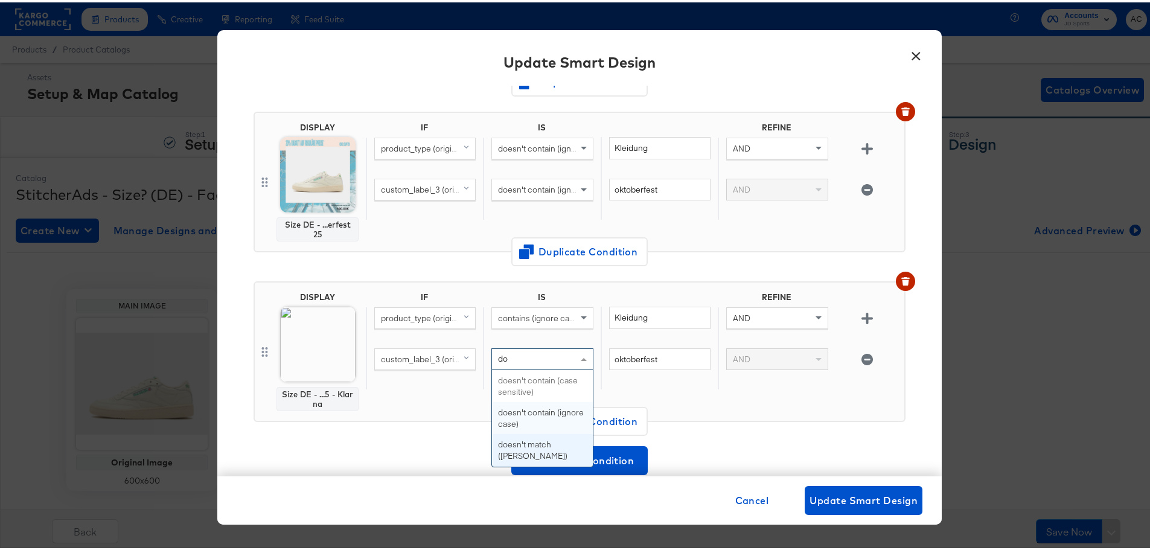  What do you see at coordinates (752, 498) in the screenshot?
I see `span: Cancel` at bounding box center [752, 498].